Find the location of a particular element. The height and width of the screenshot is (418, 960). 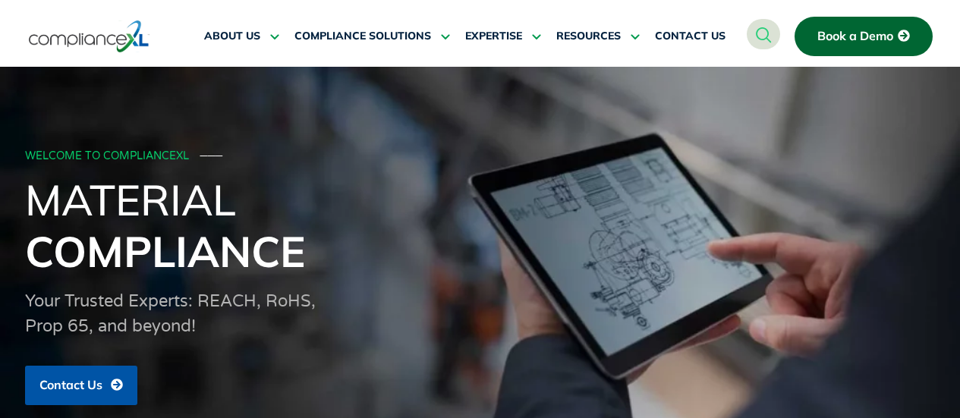

span: Compliance is located at coordinates (165, 251).